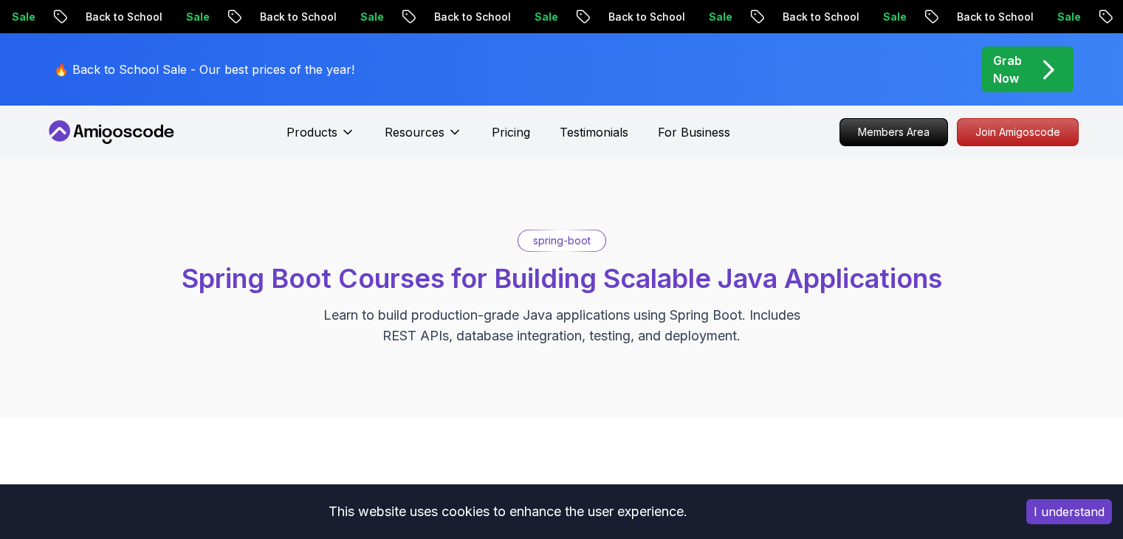  What do you see at coordinates (562, 278) in the screenshot?
I see `span: Spring Boot Courses for Building Scalable Java Applications` at bounding box center [562, 278].